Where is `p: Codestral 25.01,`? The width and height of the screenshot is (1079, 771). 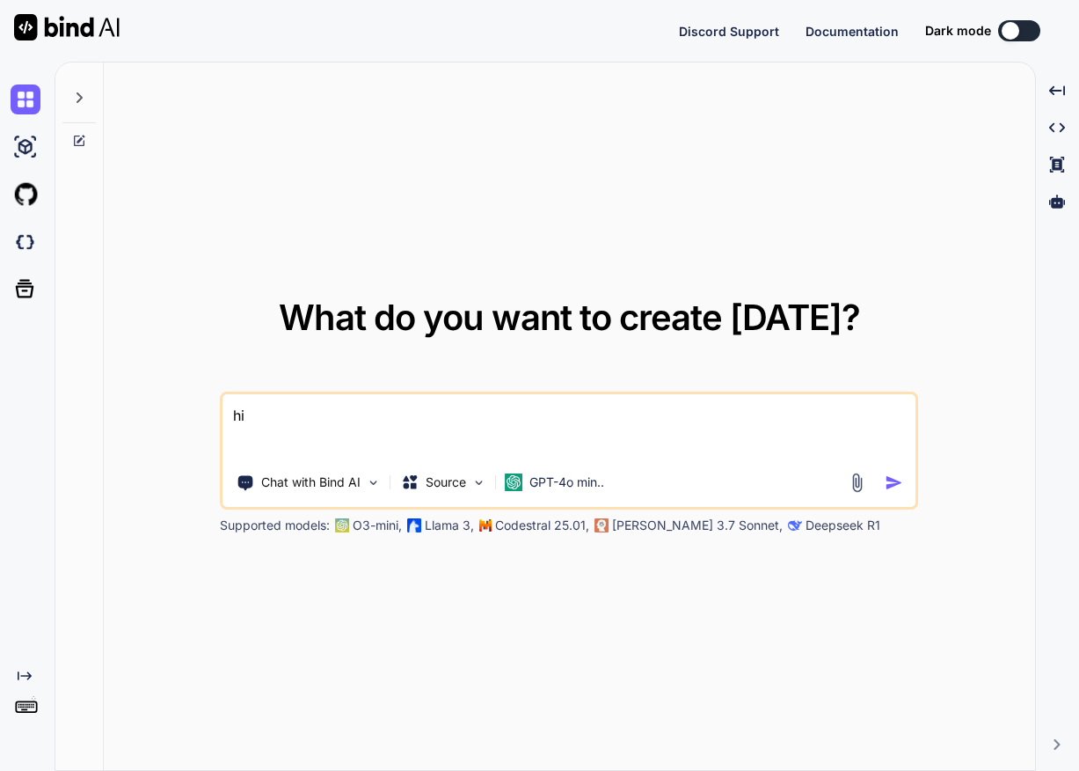 p: Codestral 25.01, is located at coordinates (542, 525).